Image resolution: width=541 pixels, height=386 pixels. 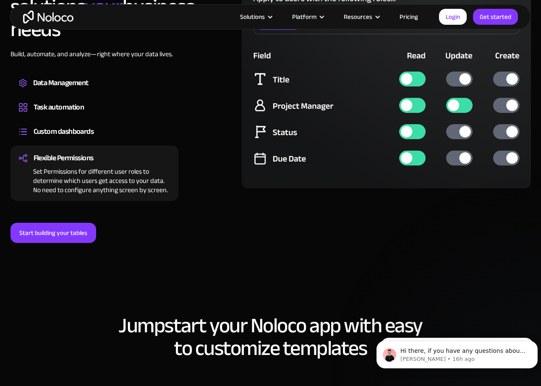 What do you see at coordinates (95, 60) in the screenshot?
I see `div: Build, automate, and analyze—right where your data lives.` at bounding box center [95, 60].